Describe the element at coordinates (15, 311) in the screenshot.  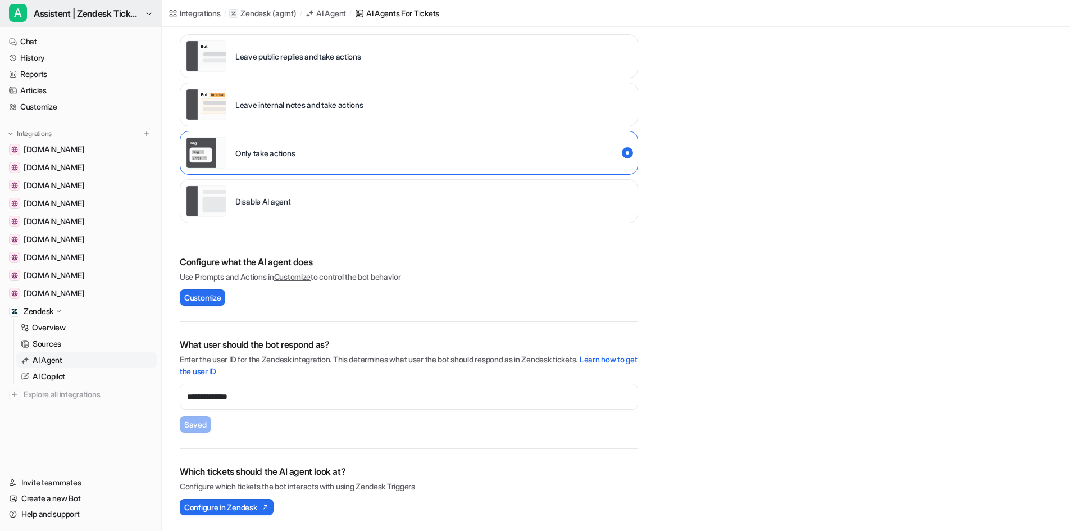
I see `img: Zendesk` at that location.